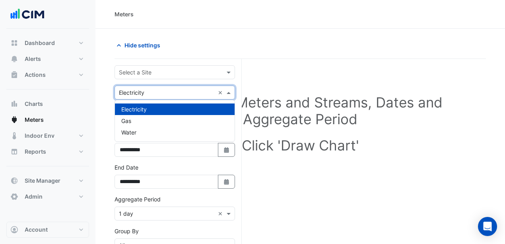 The height and width of the screenshot is (244, 505). I want to click on span: Charts, so click(34, 104).